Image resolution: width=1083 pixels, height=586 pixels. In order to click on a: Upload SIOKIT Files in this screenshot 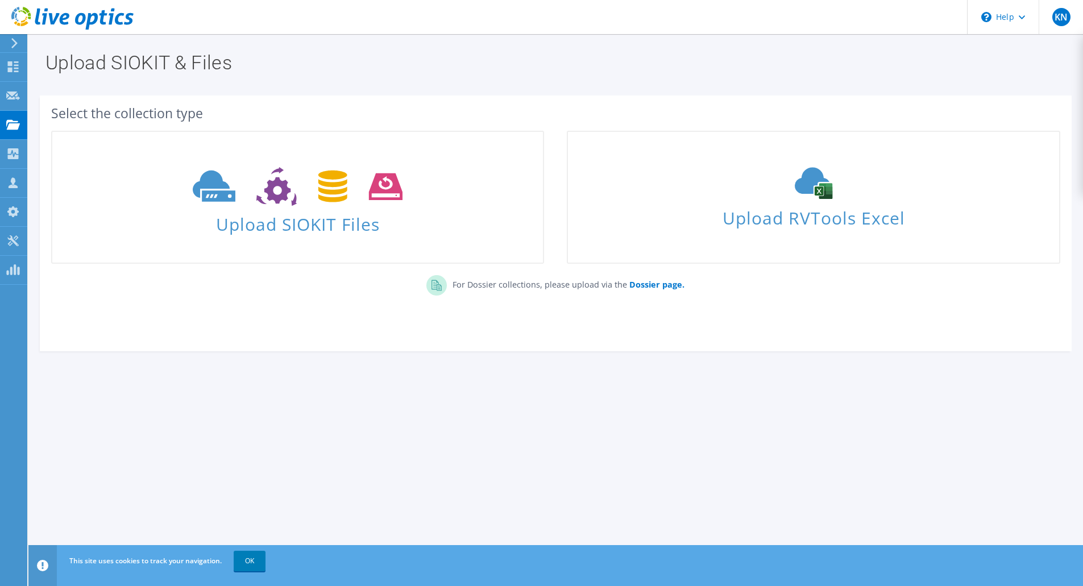, I will do `click(297, 197)`.